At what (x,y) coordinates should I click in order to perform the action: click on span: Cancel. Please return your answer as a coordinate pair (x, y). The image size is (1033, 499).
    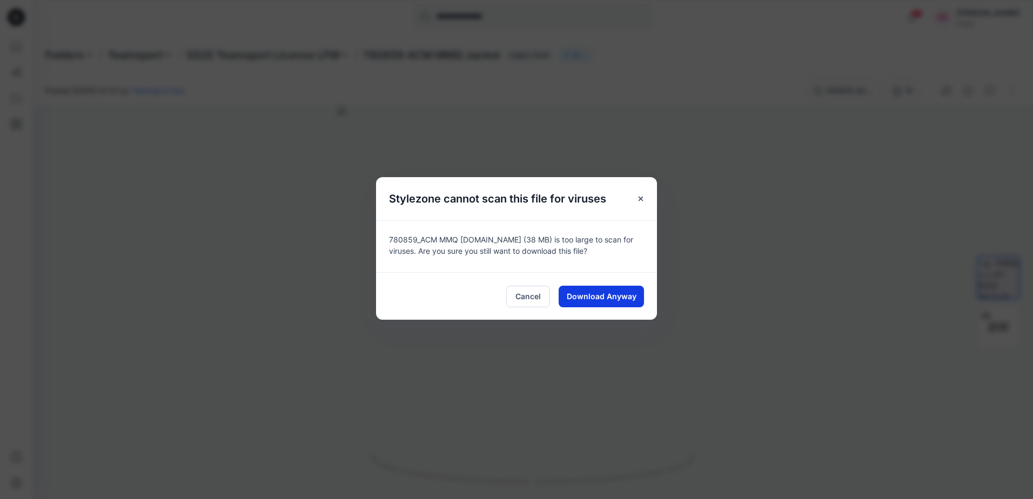
    Looking at the image, I should click on (528, 296).